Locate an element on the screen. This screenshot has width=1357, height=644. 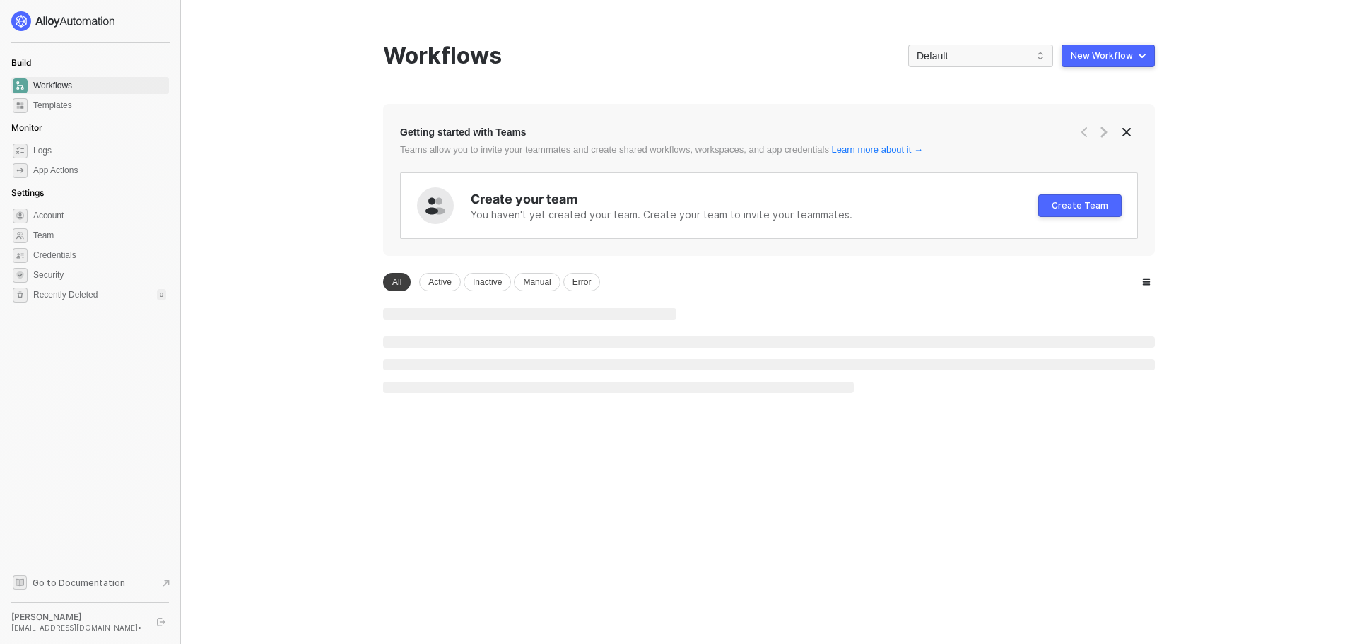
span: Workflows is located at coordinates (100, 85).